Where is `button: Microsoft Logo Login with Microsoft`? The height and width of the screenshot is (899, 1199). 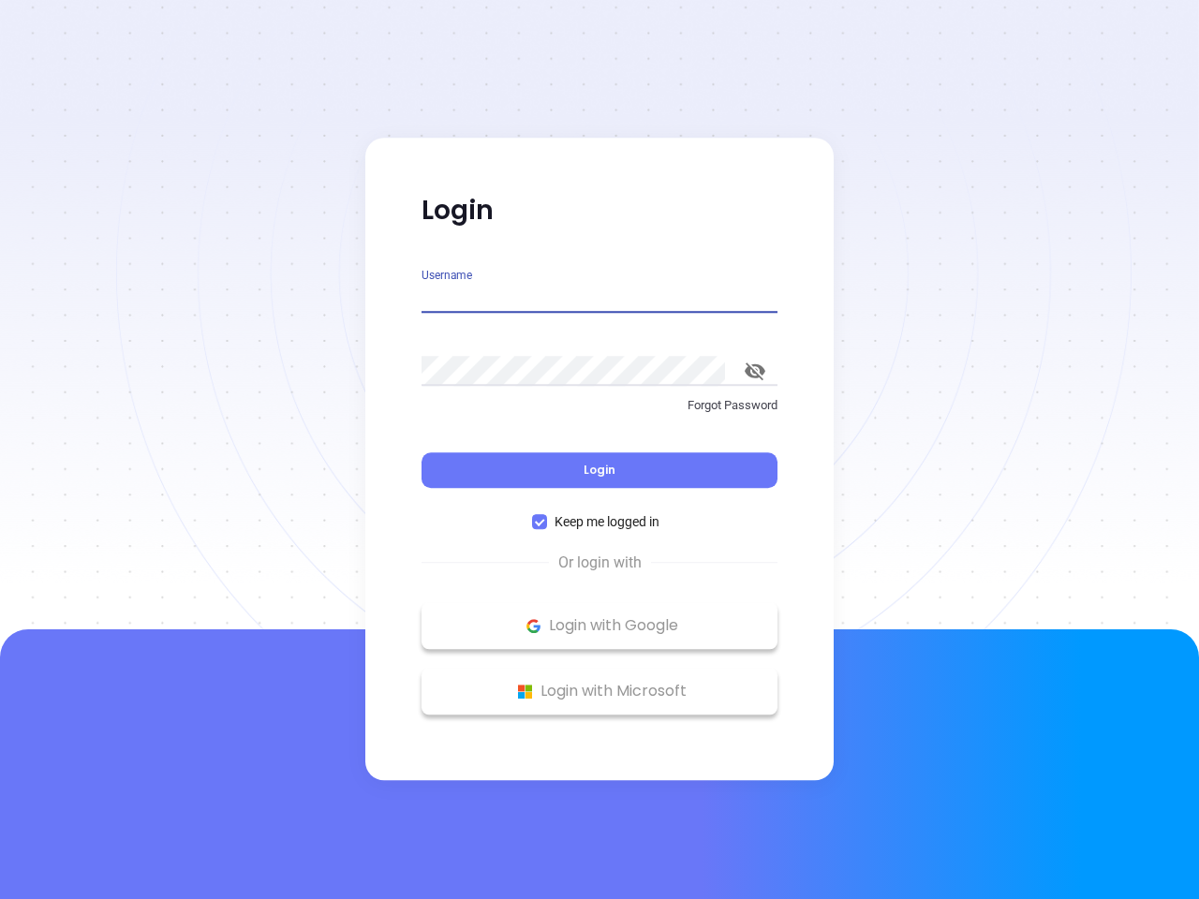 button: Microsoft Logo Login with Microsoft is located at coordinates (599, 691).